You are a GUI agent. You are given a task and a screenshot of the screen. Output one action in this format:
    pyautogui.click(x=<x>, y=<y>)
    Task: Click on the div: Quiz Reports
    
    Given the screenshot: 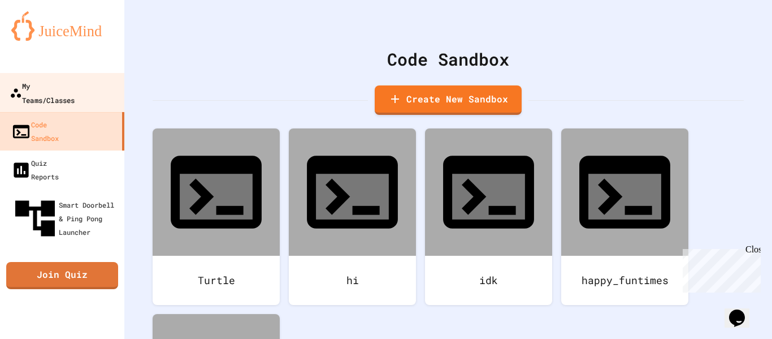 What is the action you would take?
    pyautogui.click(x=35, y=170)
    